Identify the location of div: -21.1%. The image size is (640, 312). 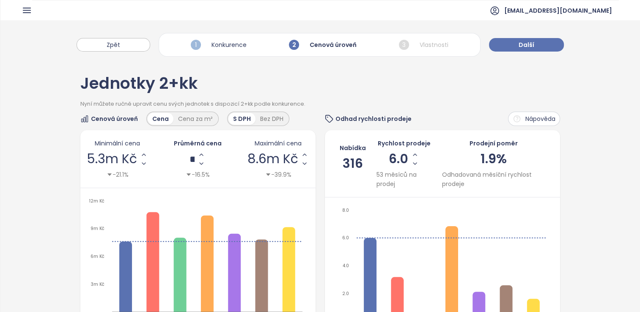
(118, 175).